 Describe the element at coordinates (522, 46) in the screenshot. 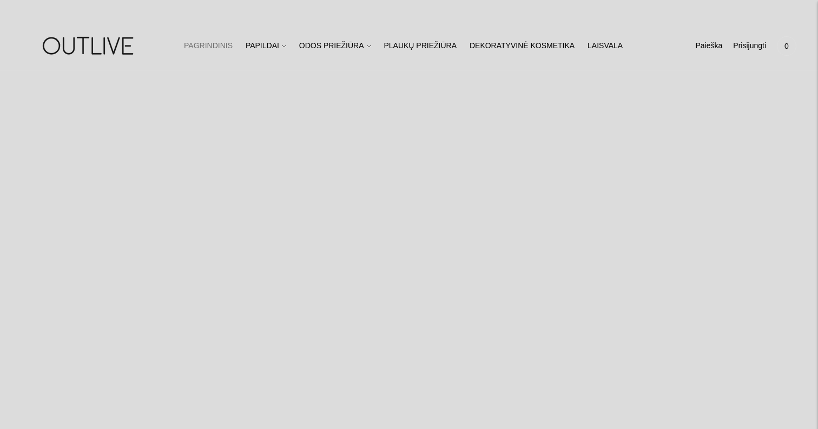

I see `a: DEKORATYVINĖ KOSMETIKA` at that location.